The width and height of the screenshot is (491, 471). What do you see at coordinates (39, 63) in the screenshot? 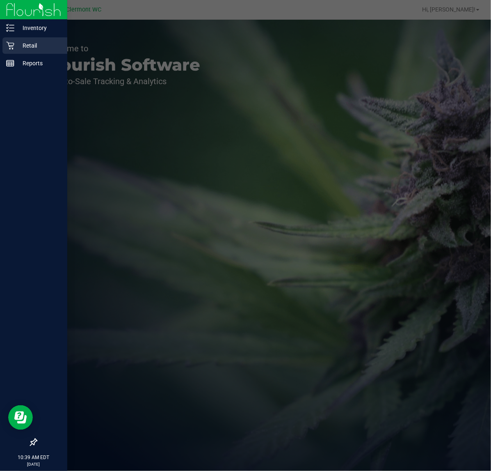
I see `p: Reports` at bounding box center [39, 63].